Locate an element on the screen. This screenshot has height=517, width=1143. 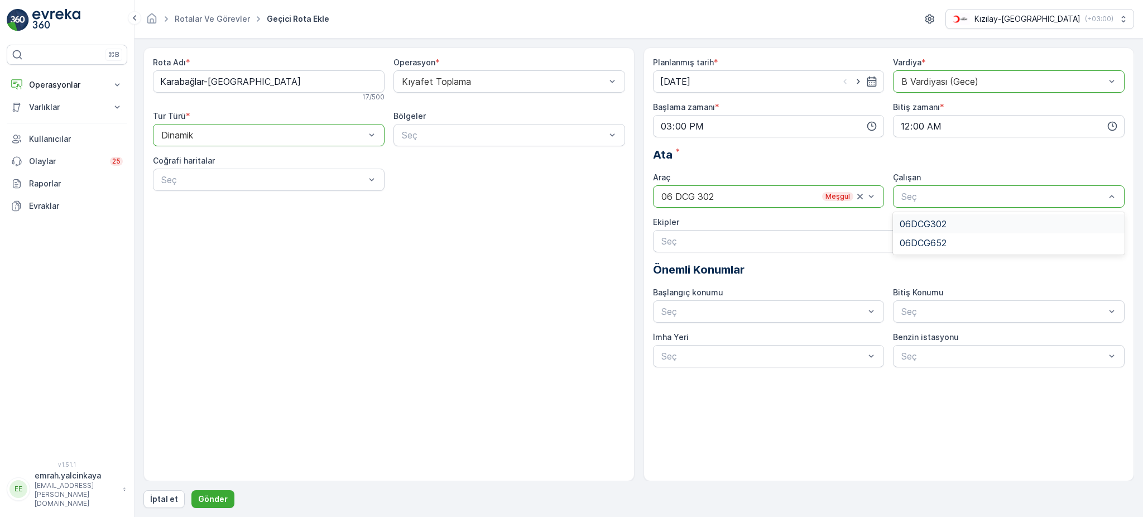
label: İmha Yeri is located at coordinates (671, 337).